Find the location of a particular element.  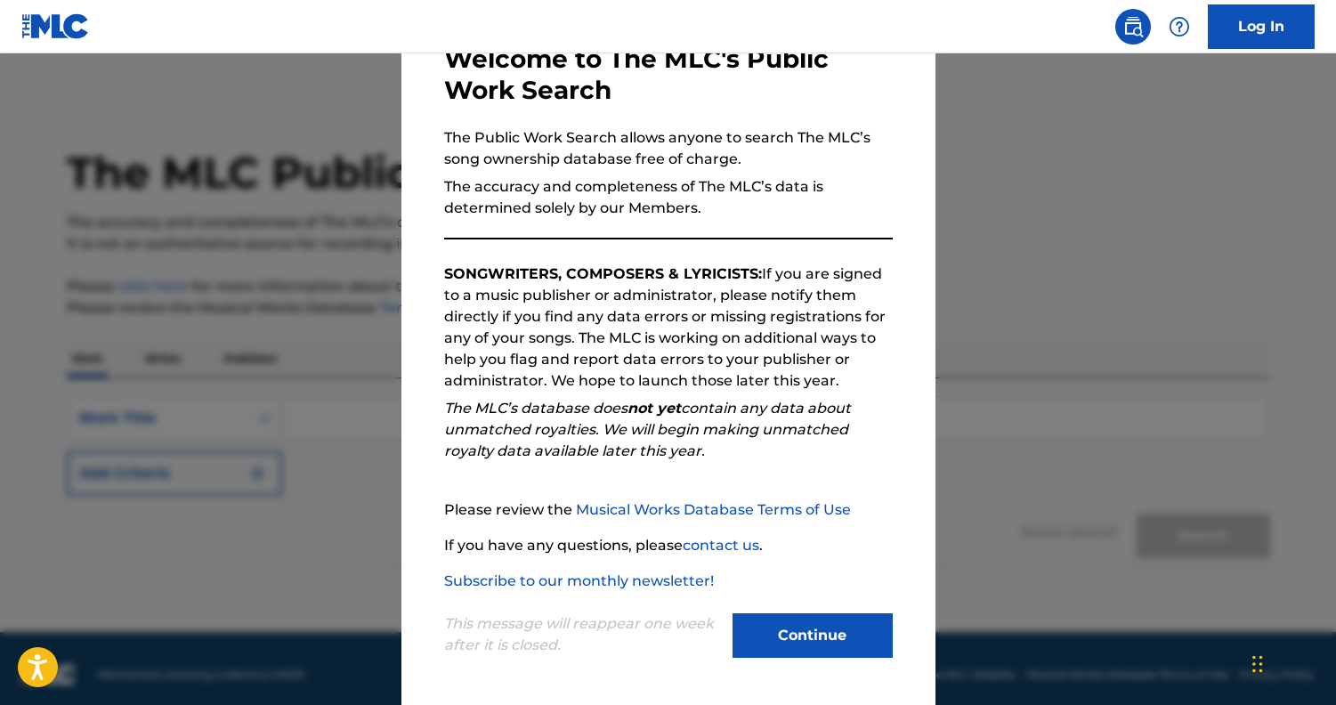

p: Please review the is located at coordinates (668, 510).